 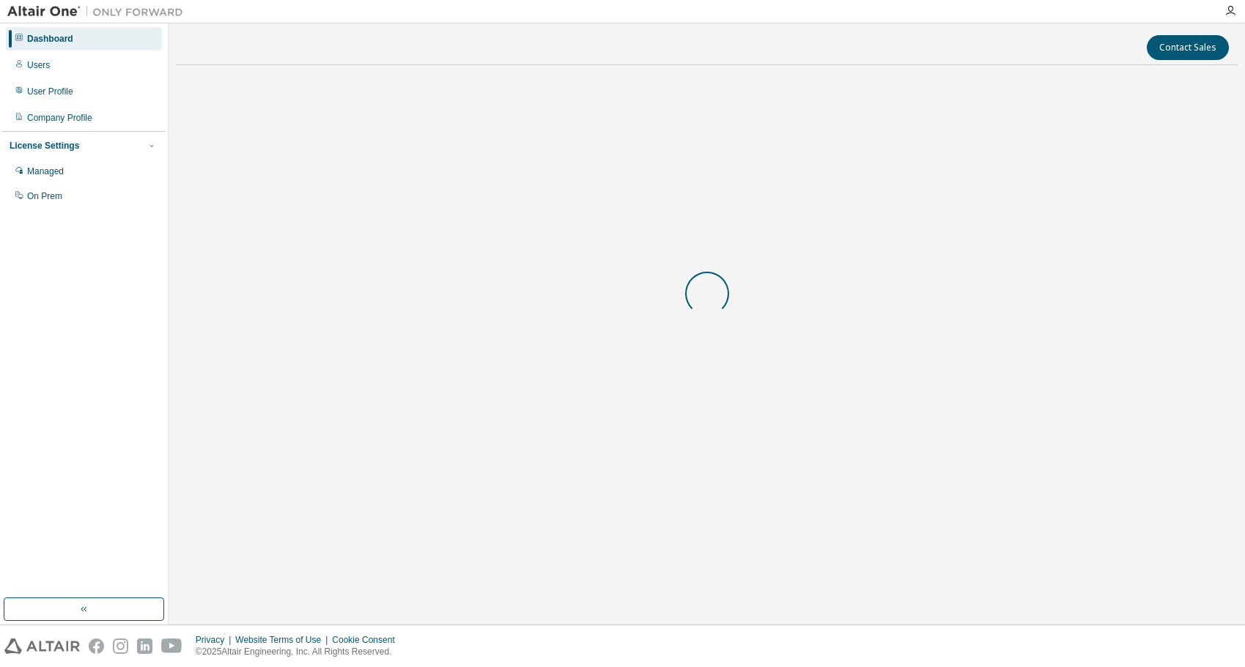 I want to click on img: instagram.svg, so click(x=120, y=646).